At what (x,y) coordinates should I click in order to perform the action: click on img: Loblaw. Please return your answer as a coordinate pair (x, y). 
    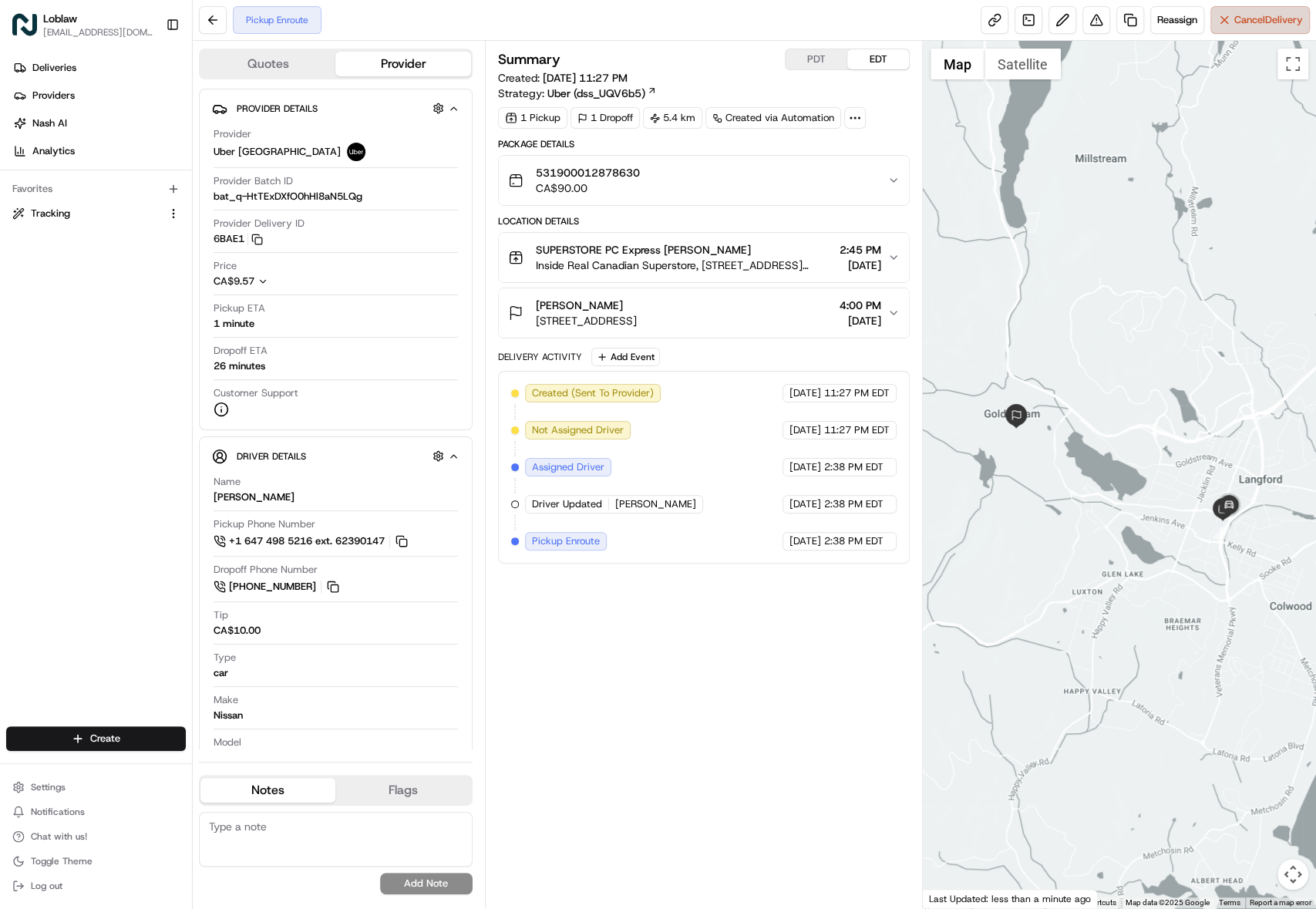
    Looking at the image, I should click on (25, 25).